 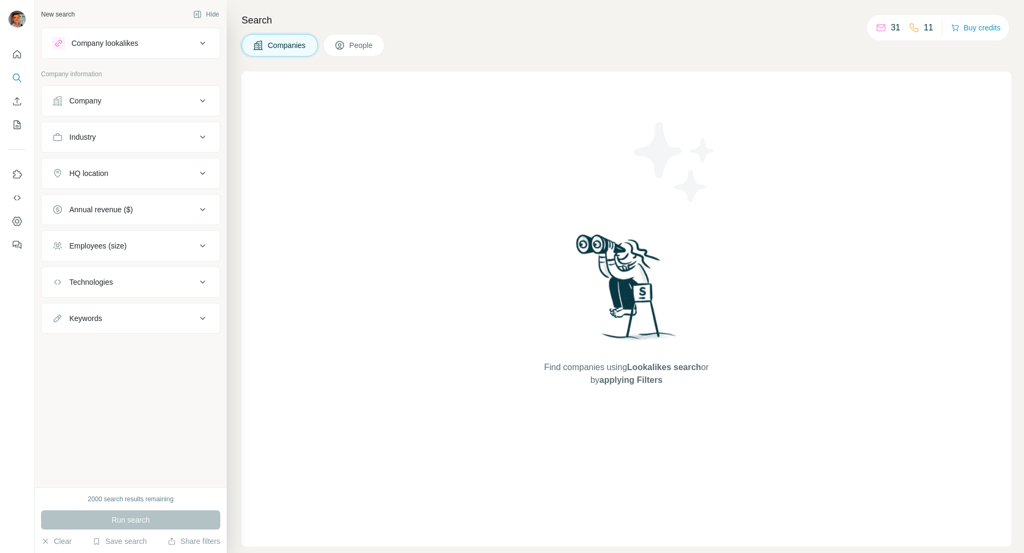 I want to click on span: applying Filters, so click(x=631, y=380).